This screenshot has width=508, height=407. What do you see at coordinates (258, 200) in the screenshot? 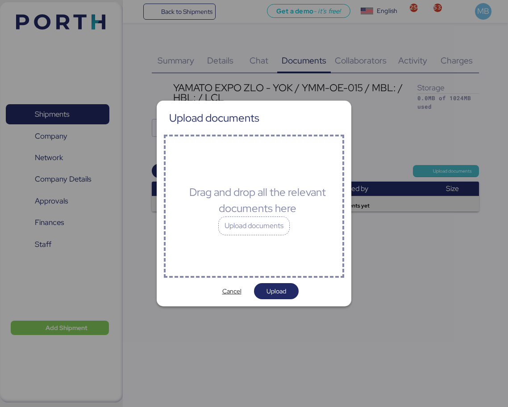
I see `div: Drag and drop all the relevant documents here` at bounding box center [258, 200].